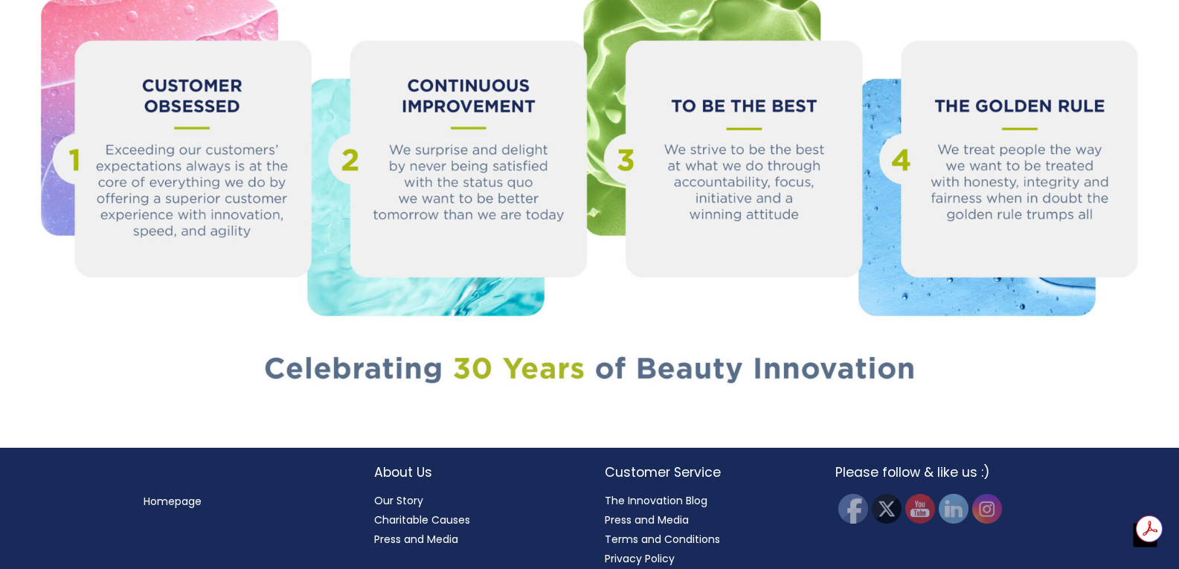 Image resolution: width=1179 pixels, height=569 pixels. I want to click on a: Privacy Policy, so click(640, 559).